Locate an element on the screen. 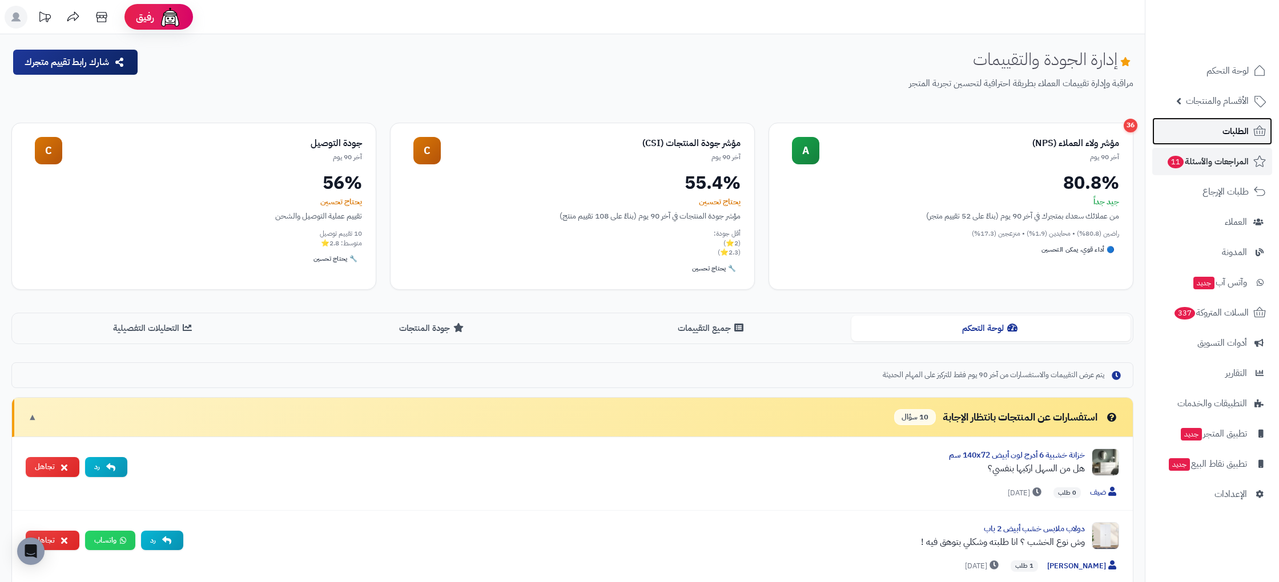 The image size is (1279, 582). img: logo-2.png is located at coordinates (1234, 44).